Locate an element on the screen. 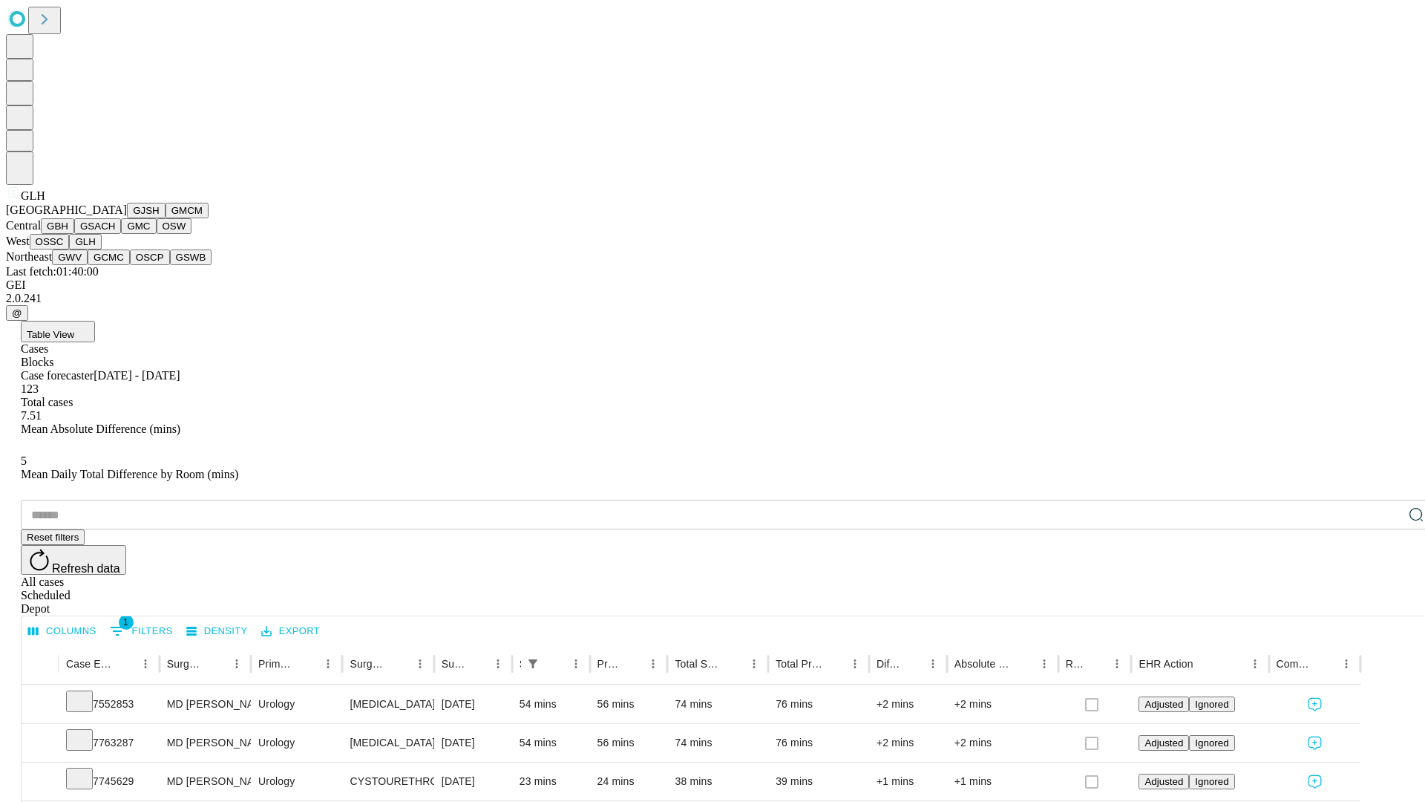  button: GCMC is located at coordinates (108, 257).